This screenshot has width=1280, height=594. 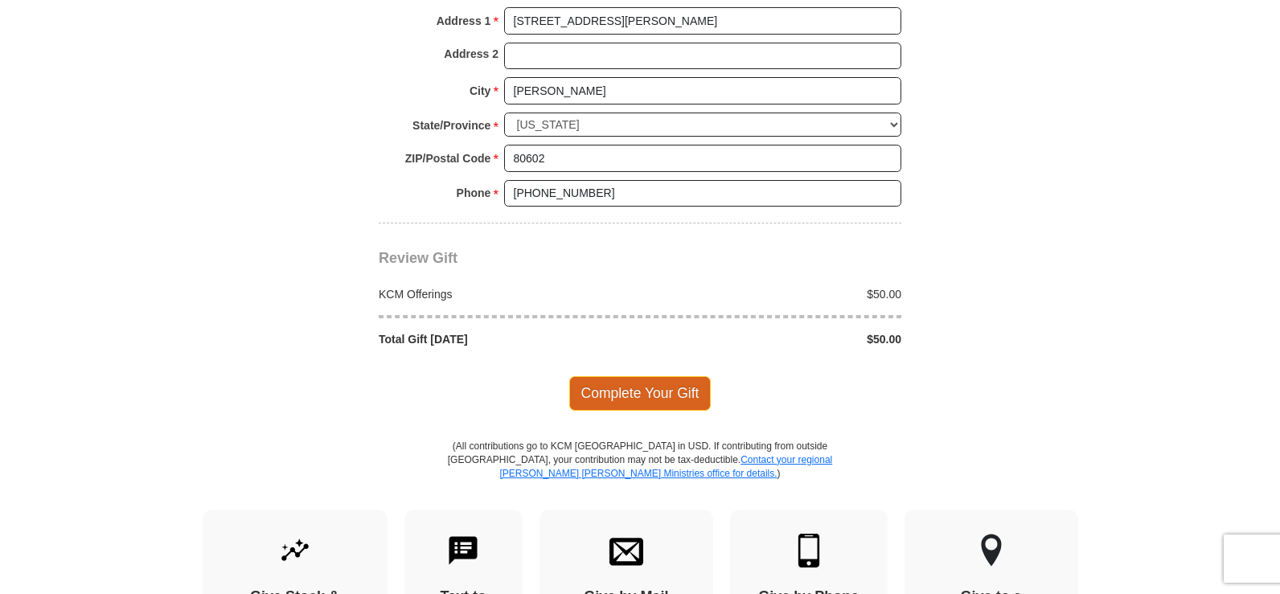 I want to click on div: KCM Offerings, so click(x=506, y=294).